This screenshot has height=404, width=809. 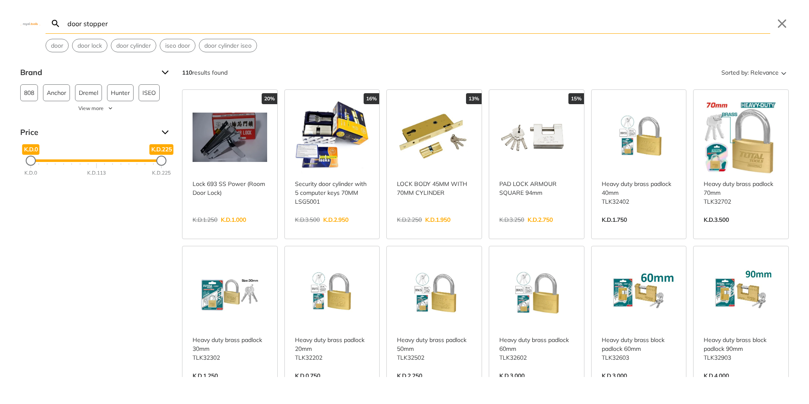 What do you see at coordinates (56, 93) in the screenshot?
I see `span: Anchor` at bounding box center [56, 93].